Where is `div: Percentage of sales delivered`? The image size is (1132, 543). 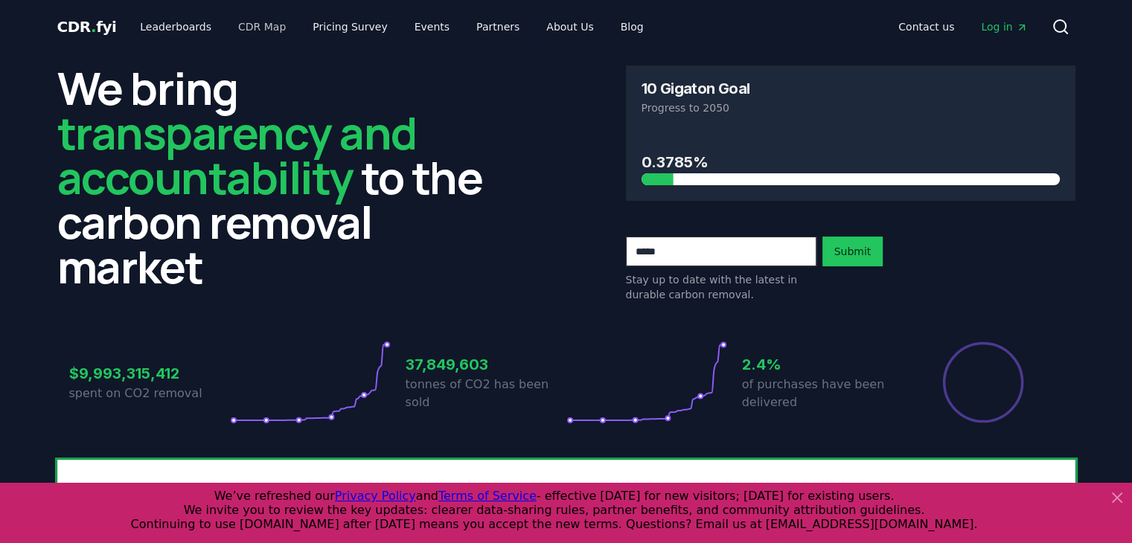
div: Percentage of sales delivered is located at coordinates (983, 383).